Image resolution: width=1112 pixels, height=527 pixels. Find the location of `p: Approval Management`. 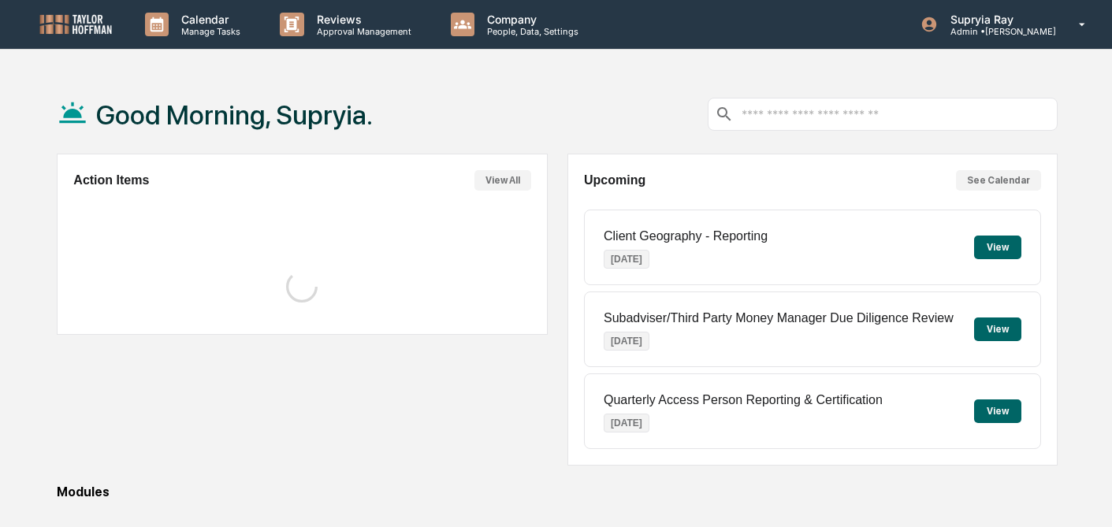

p: Approval Management is located at coordinates (362, 32).